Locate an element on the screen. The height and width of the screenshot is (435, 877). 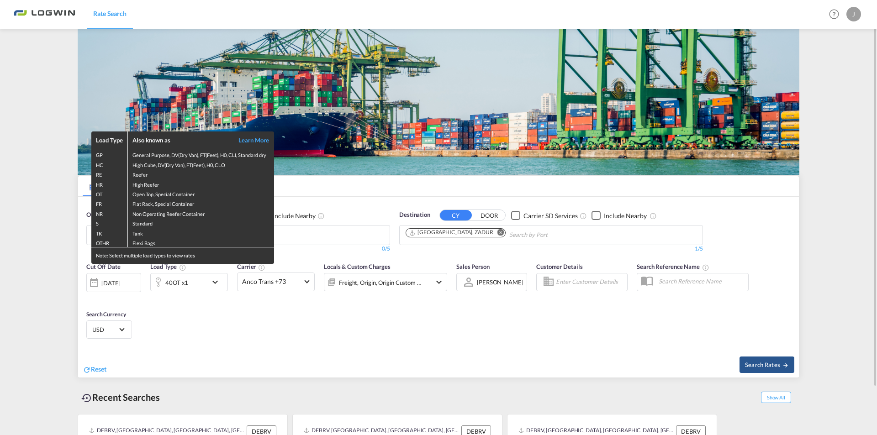
td: OT is located at coordinates (110, 193).